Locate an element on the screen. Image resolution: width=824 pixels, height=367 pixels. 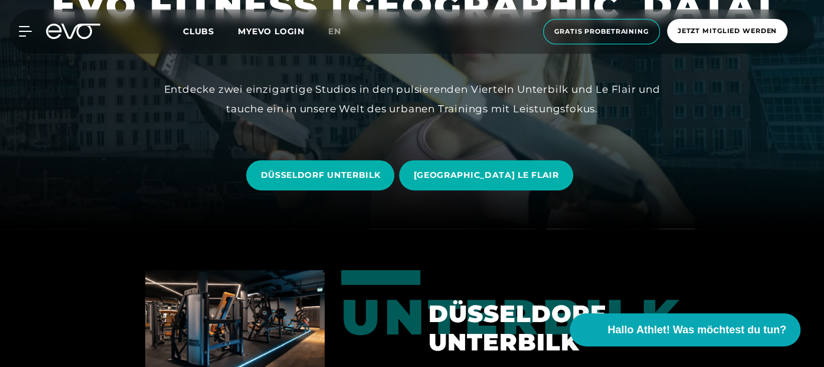
a: DÜSSELDORF UNTERBILK is located at coordinates (322, 175).